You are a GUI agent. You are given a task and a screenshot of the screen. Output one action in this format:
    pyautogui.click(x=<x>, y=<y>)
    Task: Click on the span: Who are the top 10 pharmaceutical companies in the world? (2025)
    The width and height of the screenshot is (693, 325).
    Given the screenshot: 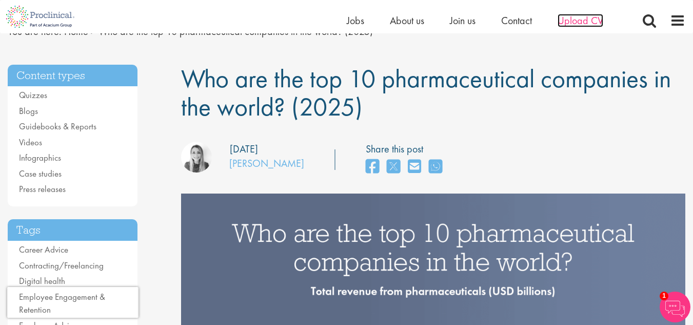 What is the action you would take?
    pyautogui.click(x=426, y=92)
    